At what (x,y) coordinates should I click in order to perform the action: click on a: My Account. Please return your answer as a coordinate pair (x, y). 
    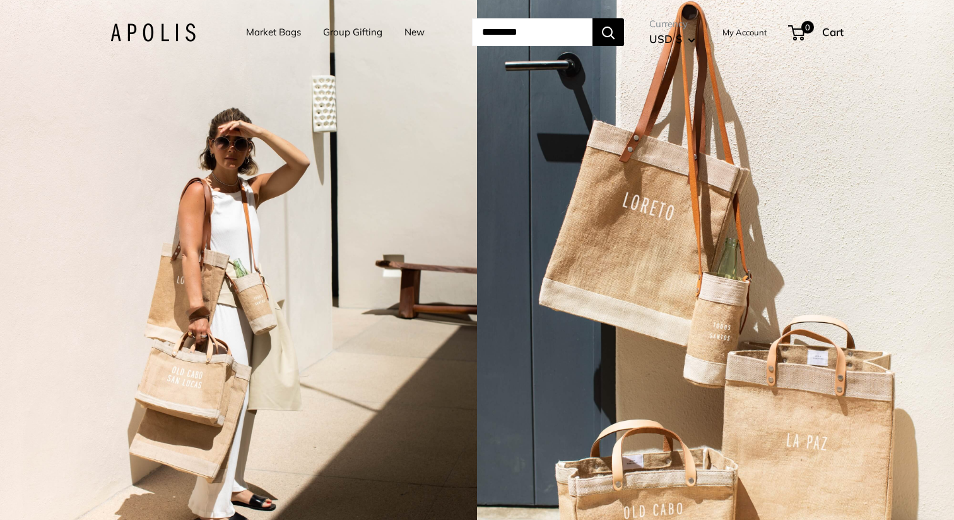
    Looking at the image, I should click on (745, 32).